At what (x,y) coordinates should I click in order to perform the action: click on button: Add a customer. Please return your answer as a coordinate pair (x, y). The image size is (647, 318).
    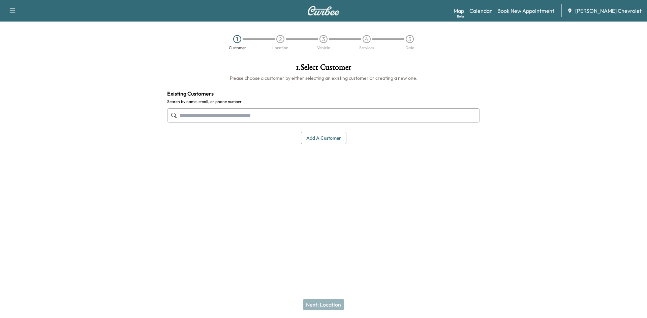
    Looking at the image, I should click on (323, 138).